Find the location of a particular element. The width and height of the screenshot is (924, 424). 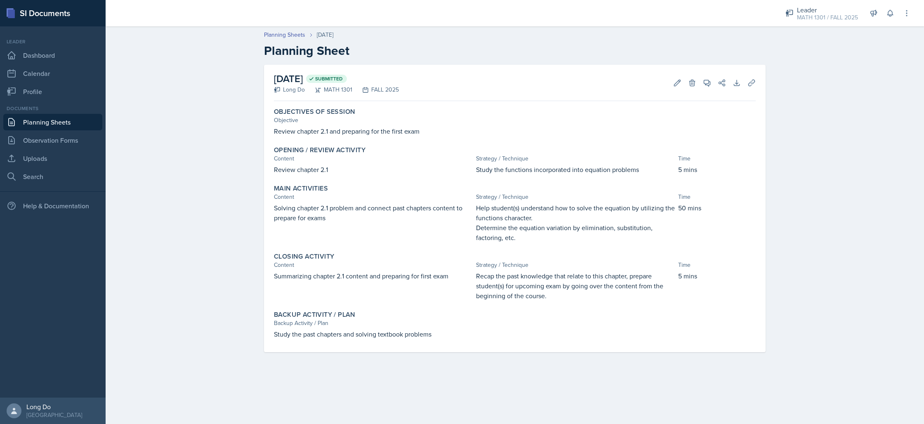

div: MATH 1301 is located at coordinates (329, 90).